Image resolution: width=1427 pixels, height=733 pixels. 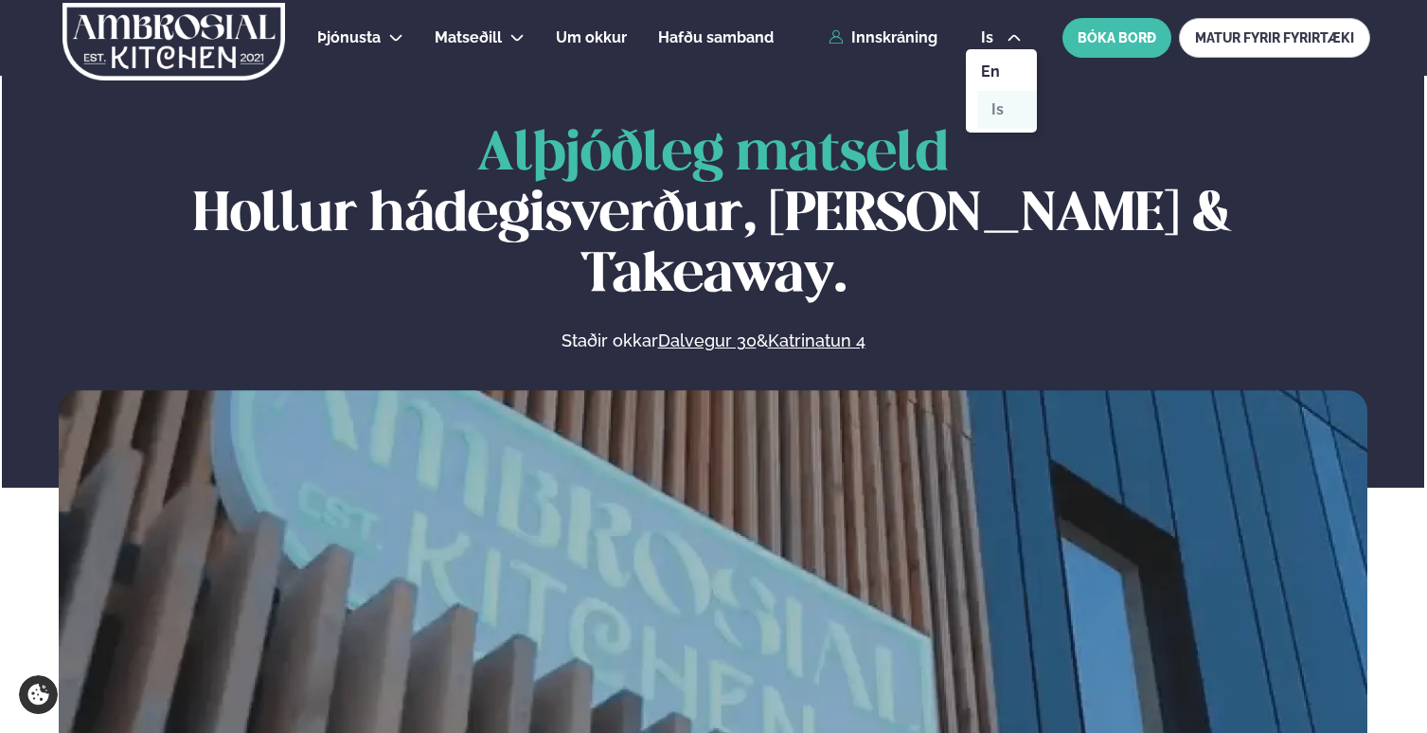 I want to click on a: en, so click(x=1001, y=72).